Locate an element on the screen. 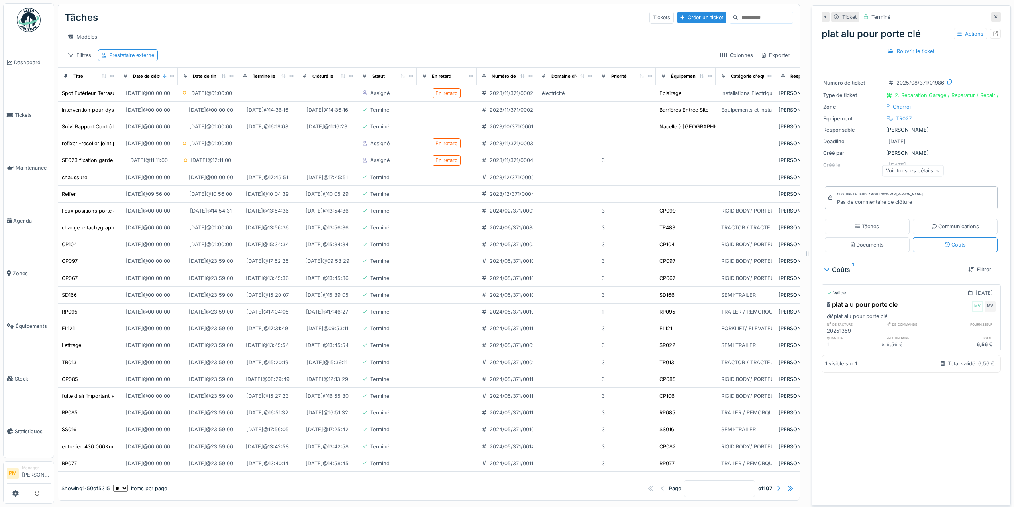 The height and width of the screenshot is (507, 1014). div: Equipements et Installations Divers is located at coordinates (764, 110).